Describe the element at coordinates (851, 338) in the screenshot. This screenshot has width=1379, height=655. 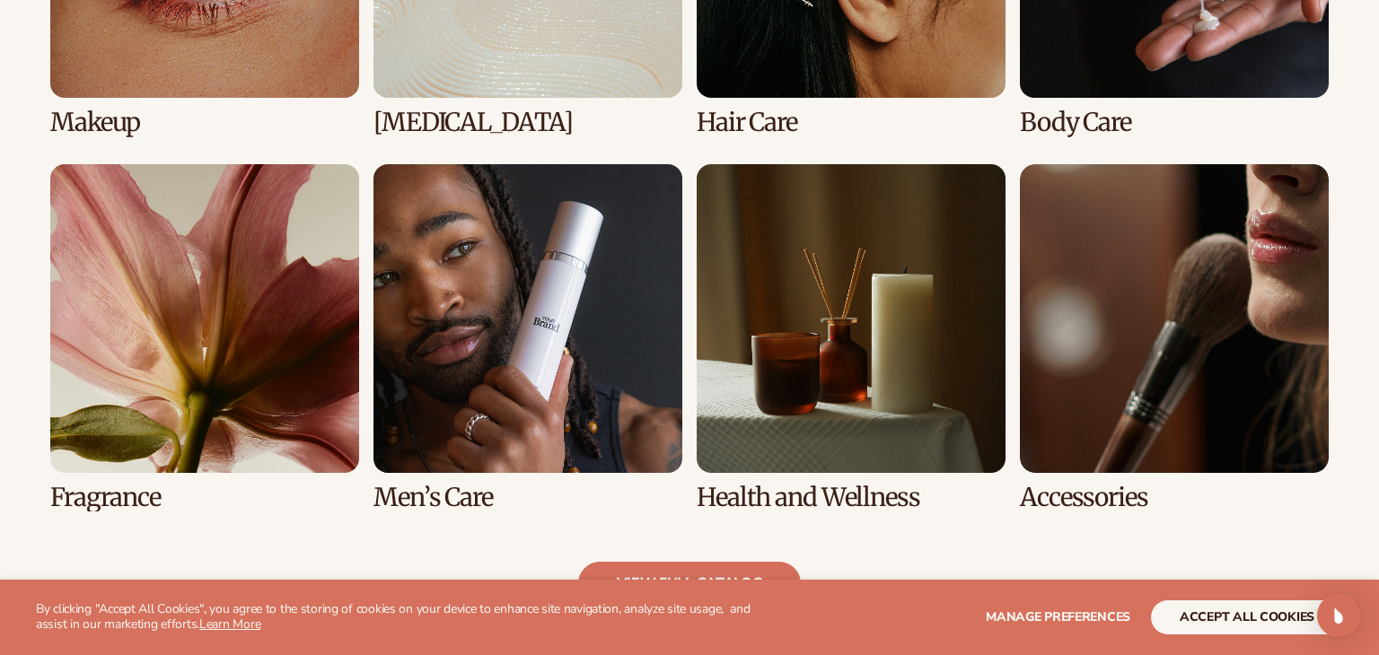
I see `div: 7 / 8` at that location.